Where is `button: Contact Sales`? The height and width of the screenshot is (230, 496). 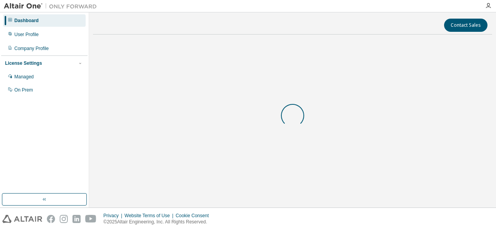 button: Contact Sales is located at coordinates (465, 25).